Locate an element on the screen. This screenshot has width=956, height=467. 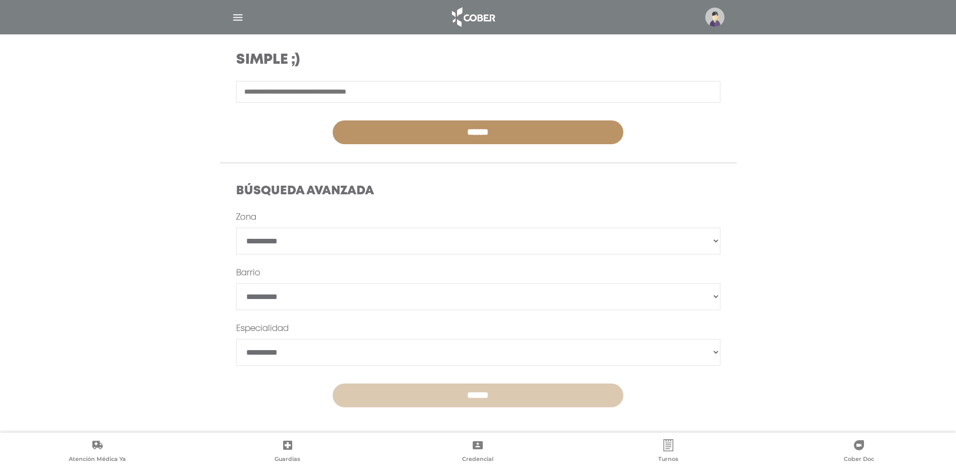
span: Atención Médica Ya is located at coordinates (97, 460).